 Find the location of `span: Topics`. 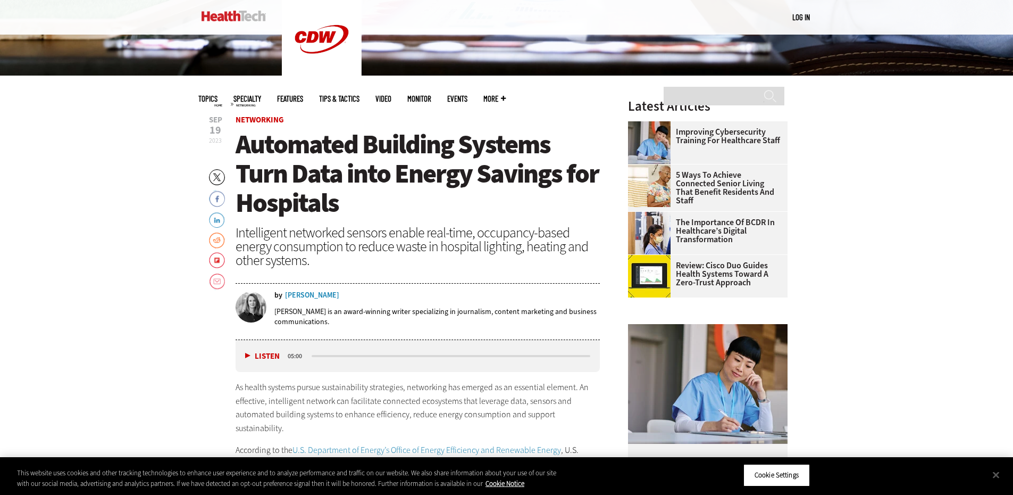

span: Topics is located at coordinates (208, 98).